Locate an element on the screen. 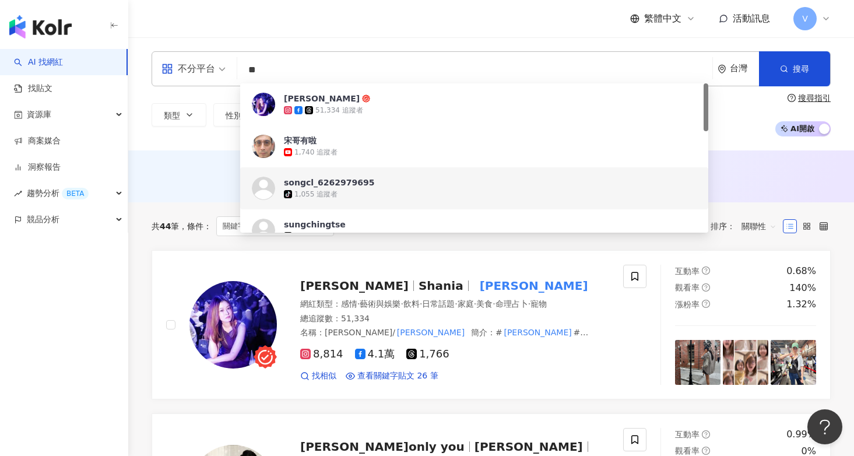 The image size is (854, 456). span: 活動訊息 is located at coordinates (752, 18).